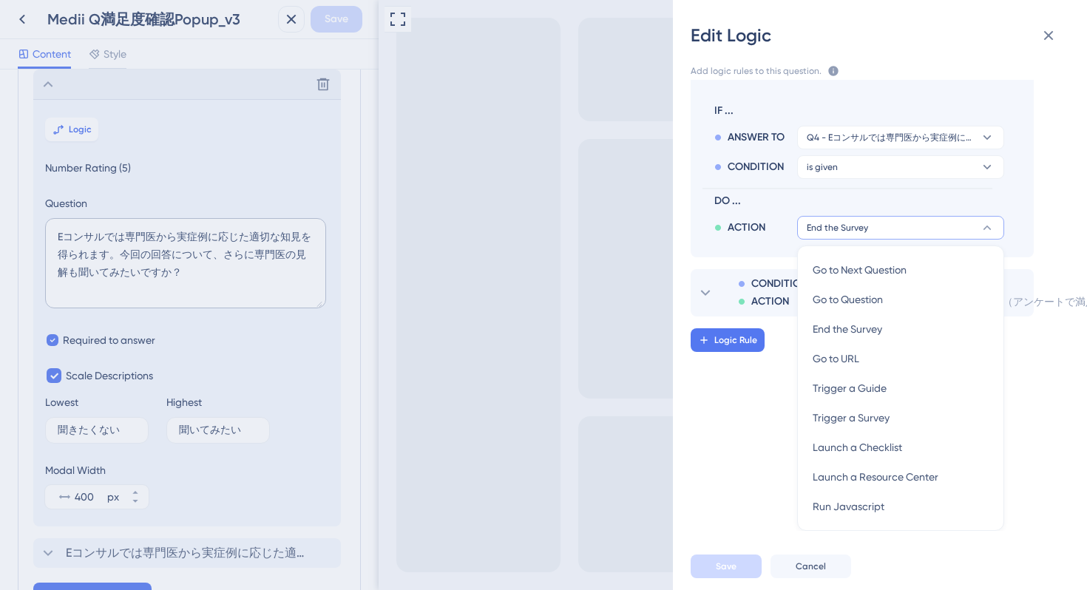 Image resolution: width=1087 pixels, height=590 pixels. I want to click on span: is given, so click(822, 167).